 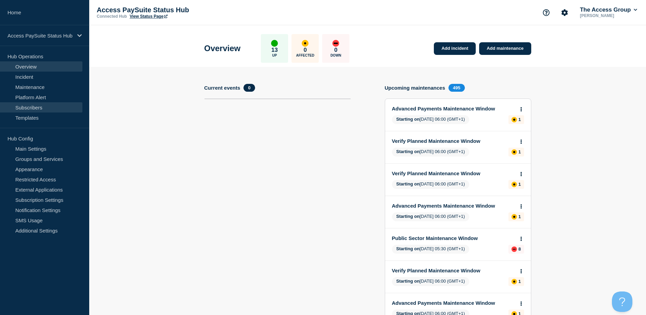 I want to click on p: Affected, so click(x=305, y=55).